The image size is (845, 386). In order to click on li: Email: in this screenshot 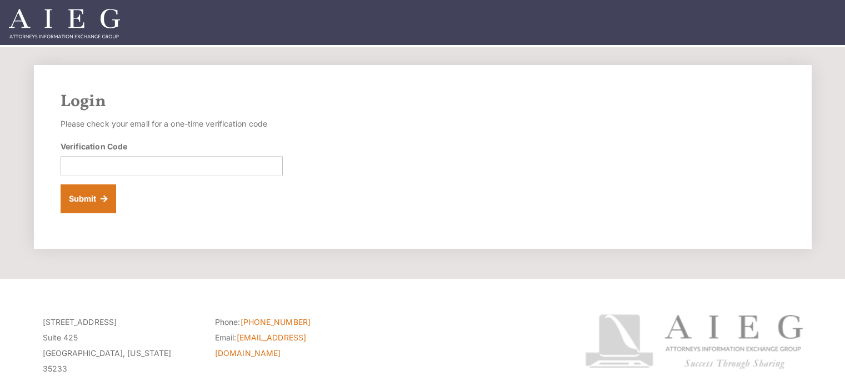, I will do `click(293, 346)`.